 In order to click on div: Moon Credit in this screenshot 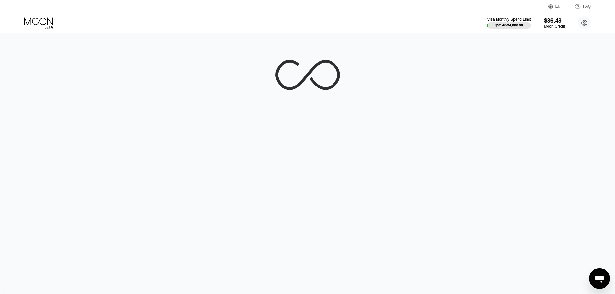, I will do `click(554, 26)`.